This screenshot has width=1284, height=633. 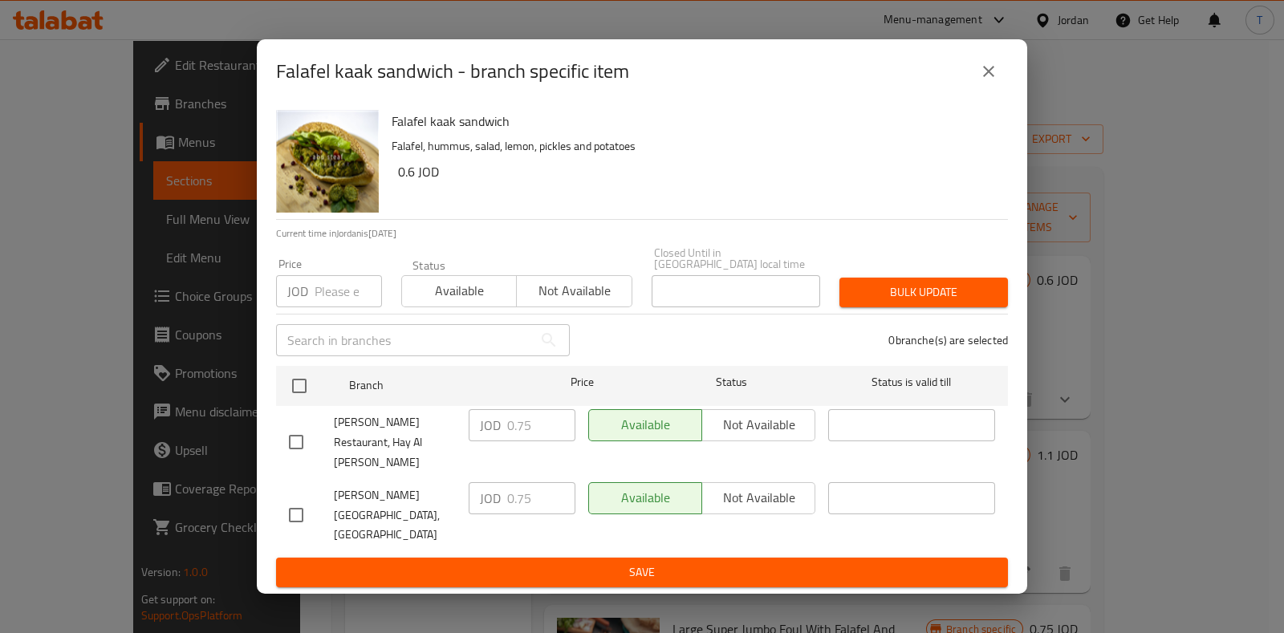 What do you see at coordinates (459, 291) in the screenshot?
I see `span: Available` at bounding box center [459, 291].